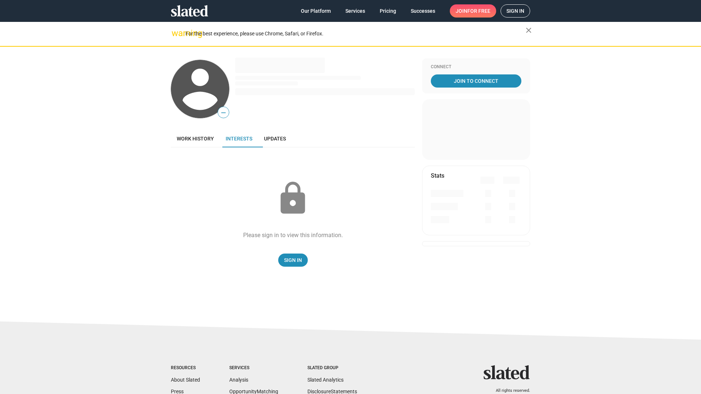 Image resolution: width=701 pixels, height=394 pixels. Describe the element at coordinates (476, 81) in the screenshot. I see `a: Join To Connect` at that location.